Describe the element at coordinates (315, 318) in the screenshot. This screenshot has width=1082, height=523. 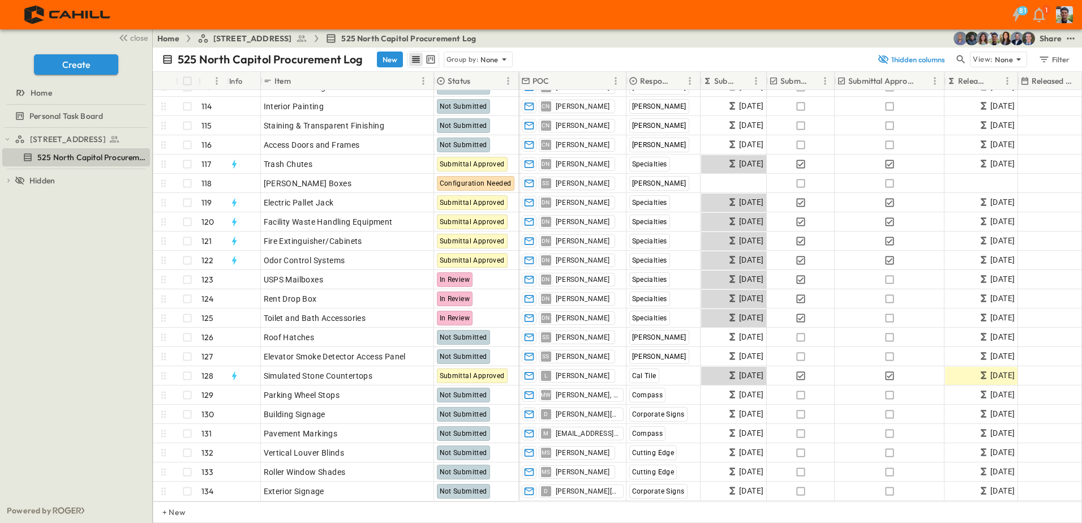
I see `span: Toilet and Bath Accessories` at that location.